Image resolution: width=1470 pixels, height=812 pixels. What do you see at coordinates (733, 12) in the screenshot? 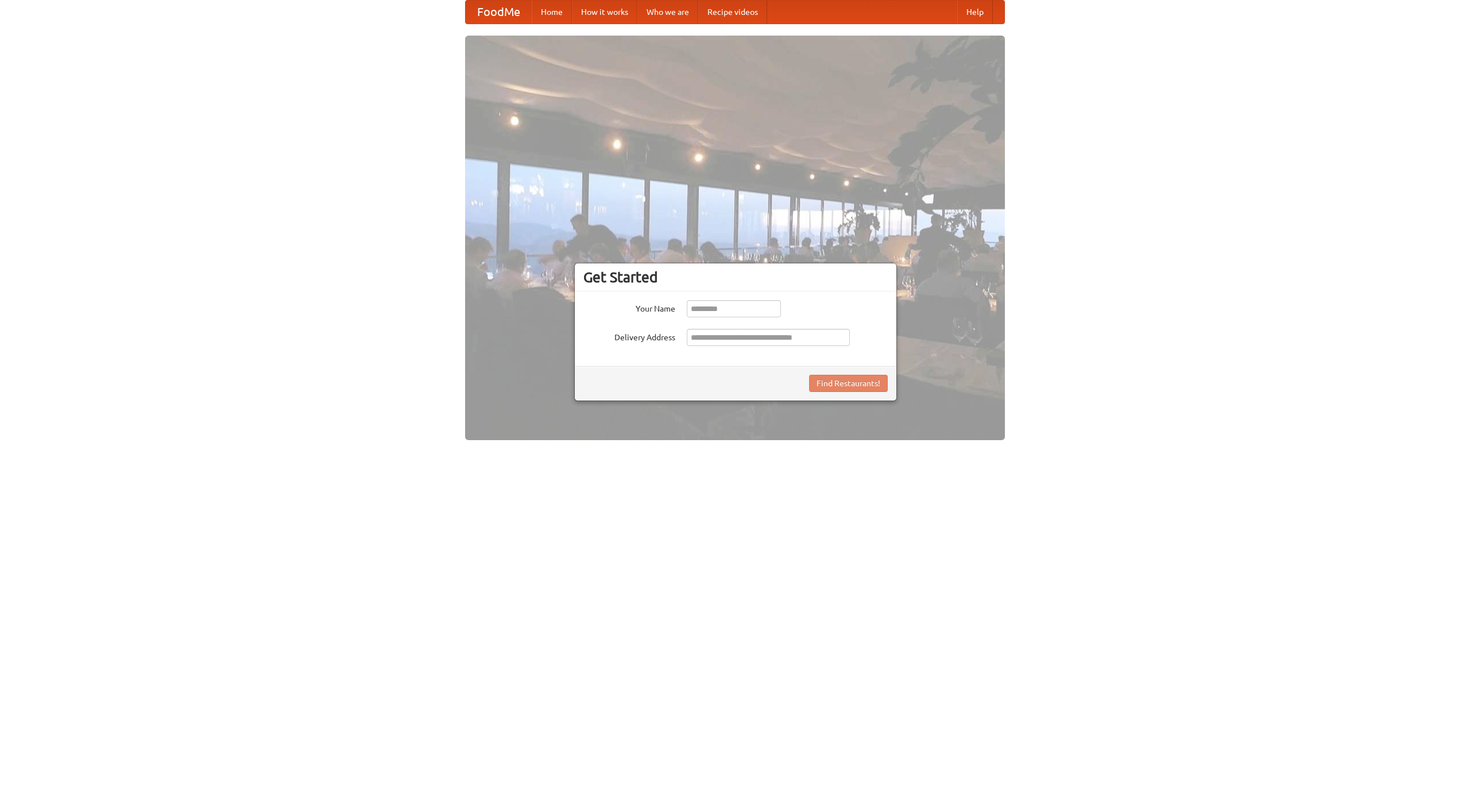
I see `a: Recipe videos` at bounding box center [733, 12].